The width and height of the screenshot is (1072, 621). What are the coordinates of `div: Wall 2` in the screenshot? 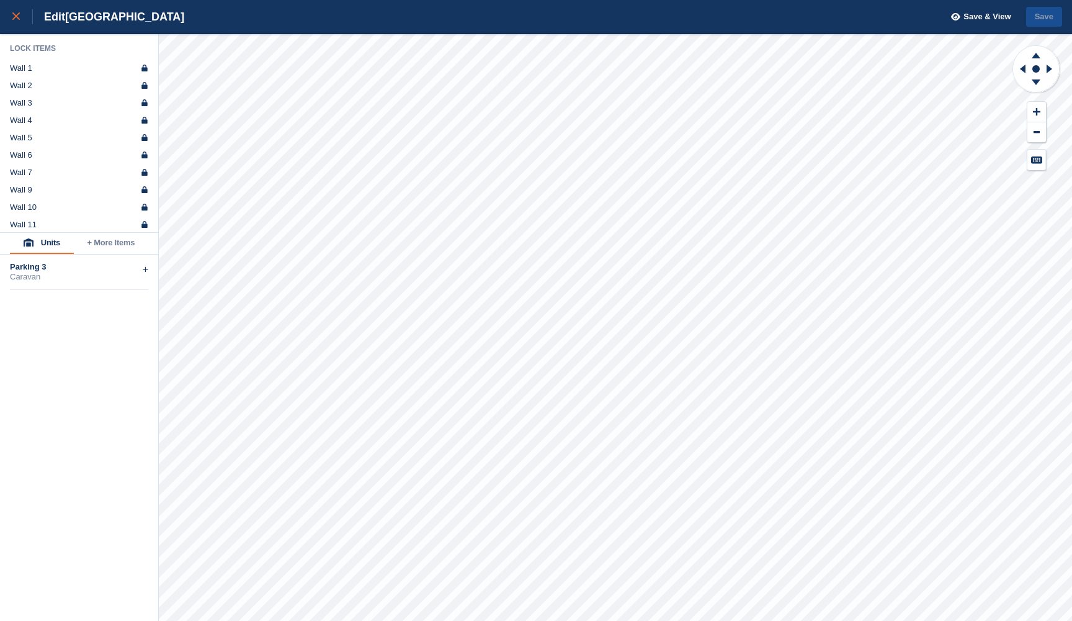 It's located at (21, 86).